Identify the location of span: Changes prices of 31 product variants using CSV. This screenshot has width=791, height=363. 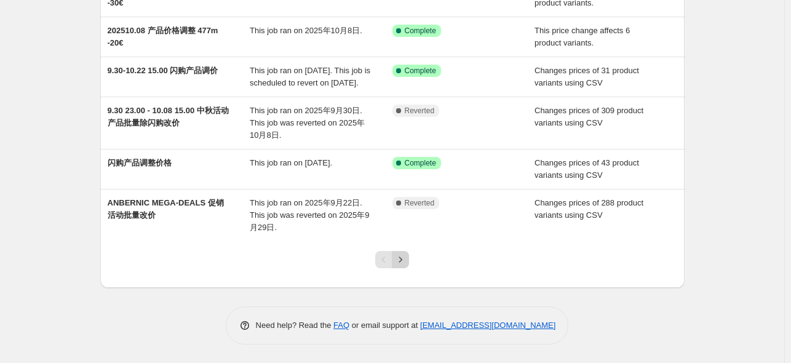
(587, 76).